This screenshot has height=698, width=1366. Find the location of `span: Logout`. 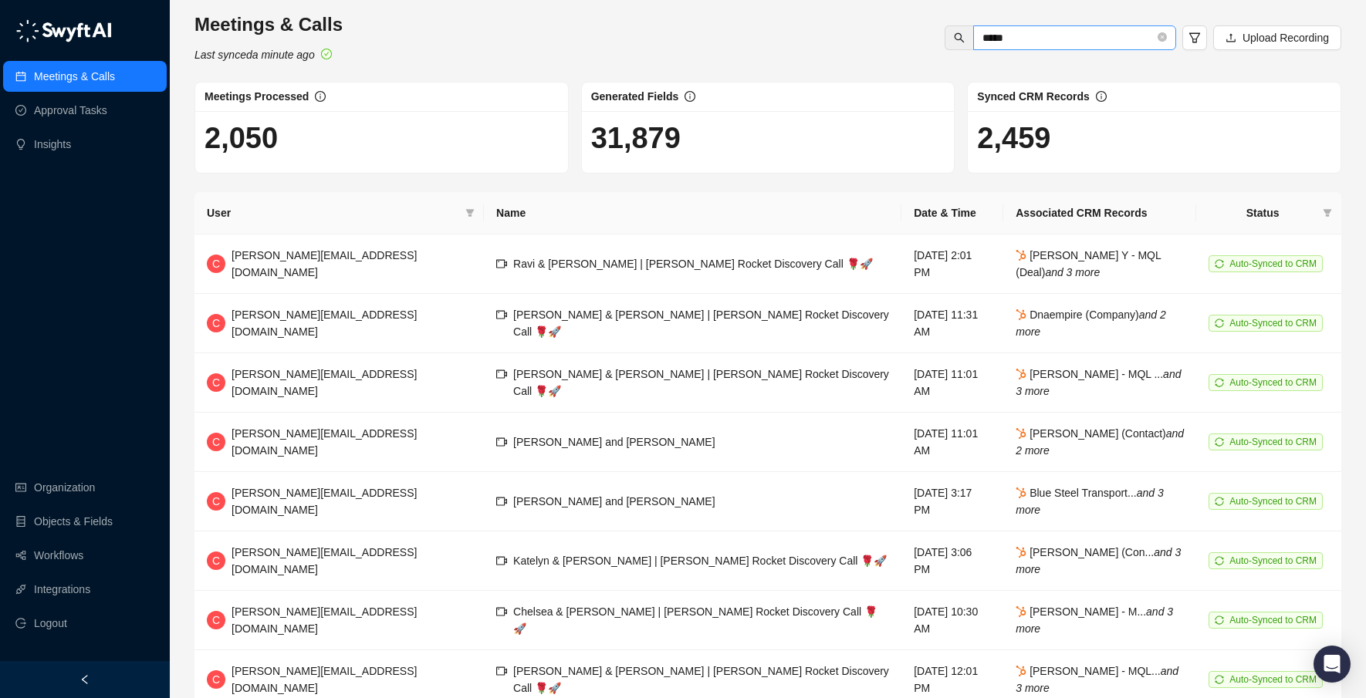

span: Logout is located at coordinates (50, 623).